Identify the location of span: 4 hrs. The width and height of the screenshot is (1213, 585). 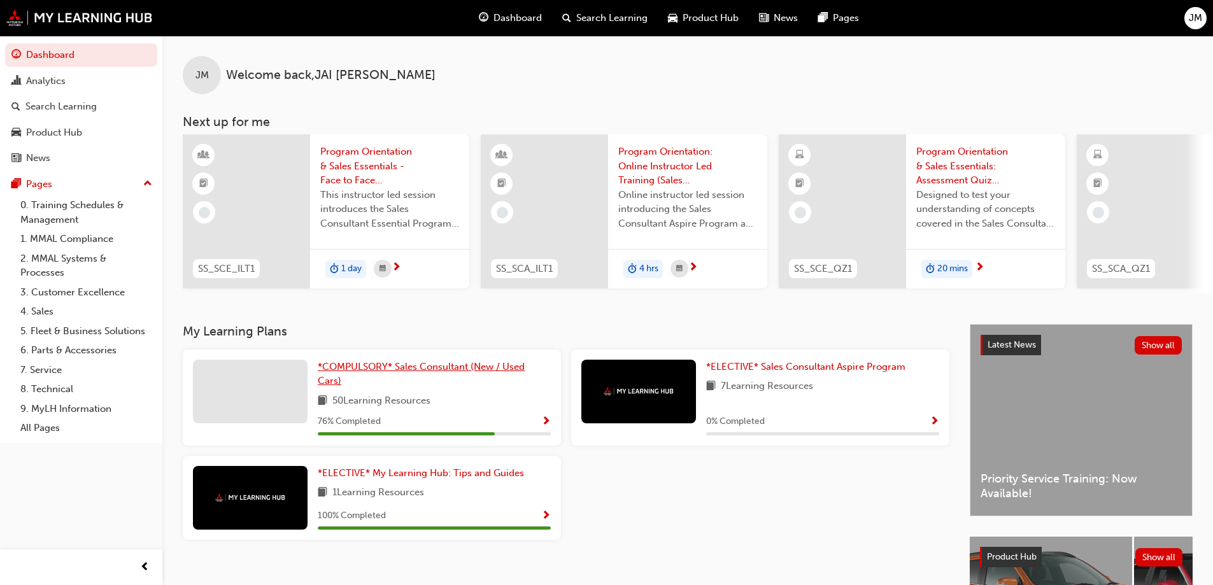
(649, 269).